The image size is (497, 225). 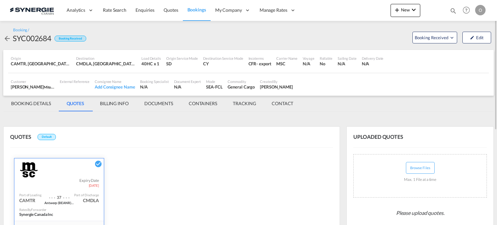 I want to click on div: - export, so click(x=263, y=64).